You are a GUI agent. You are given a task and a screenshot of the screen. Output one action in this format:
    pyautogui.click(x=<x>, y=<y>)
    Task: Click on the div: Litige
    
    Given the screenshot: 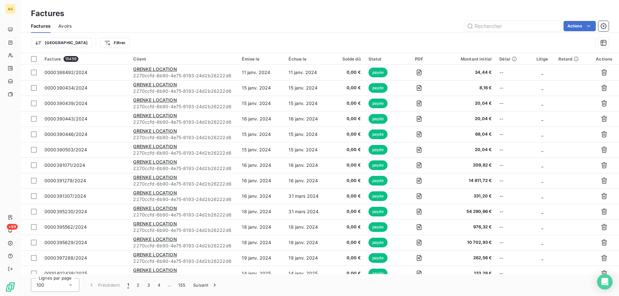 What is the action you would take?
    pyautogui.click(x=542, y=59)
    